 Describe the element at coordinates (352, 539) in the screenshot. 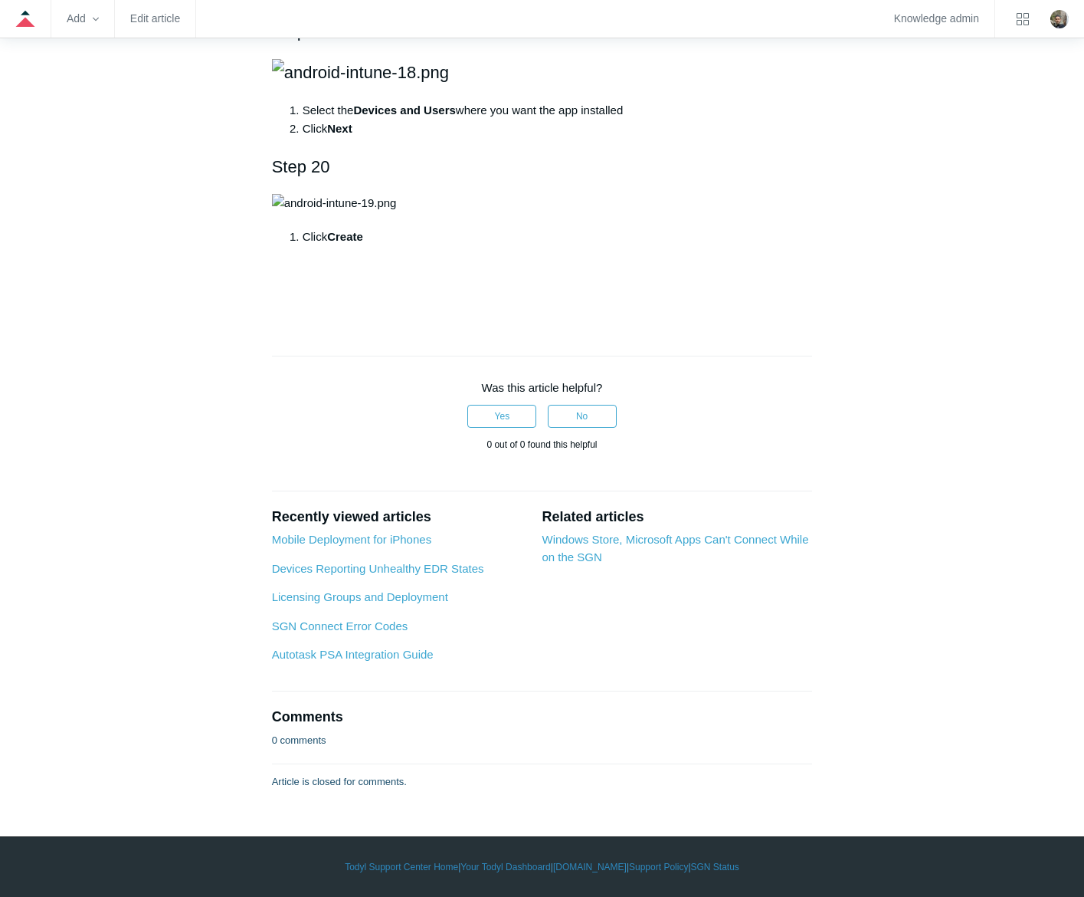

I see `a: Mobile Deployment for iPhones` at that location.